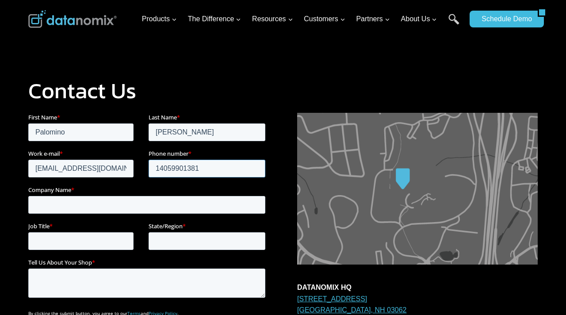  Describe the element at coordinates (324, 19) in the screenshot. I see `span: Customers` at that location.